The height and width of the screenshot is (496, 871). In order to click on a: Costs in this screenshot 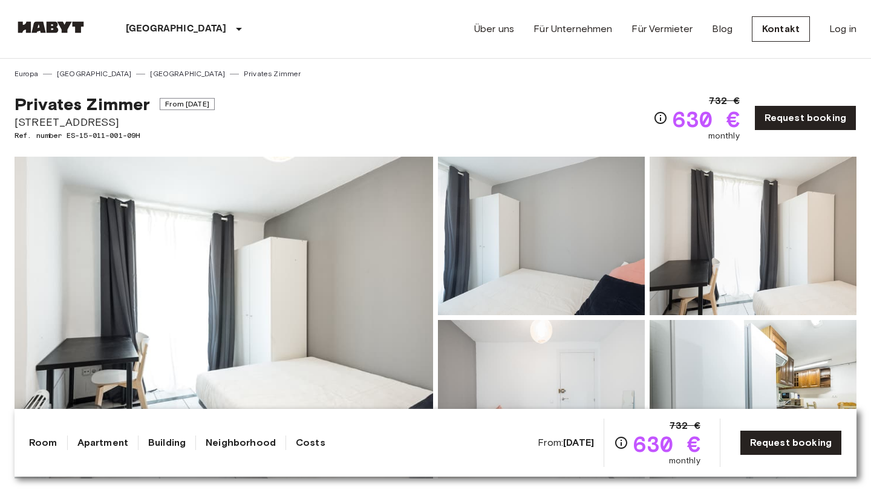, I will do `click(310, 443)`.